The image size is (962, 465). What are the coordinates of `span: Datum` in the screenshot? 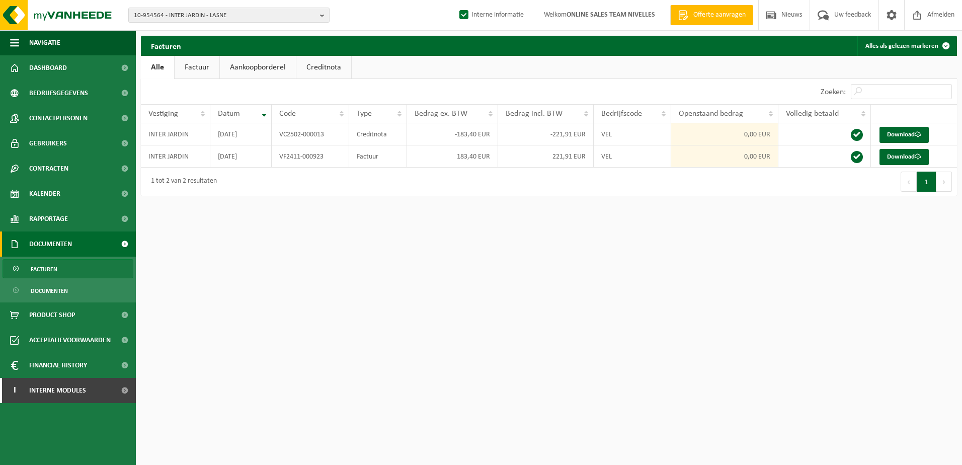 It's located at (229, 114).